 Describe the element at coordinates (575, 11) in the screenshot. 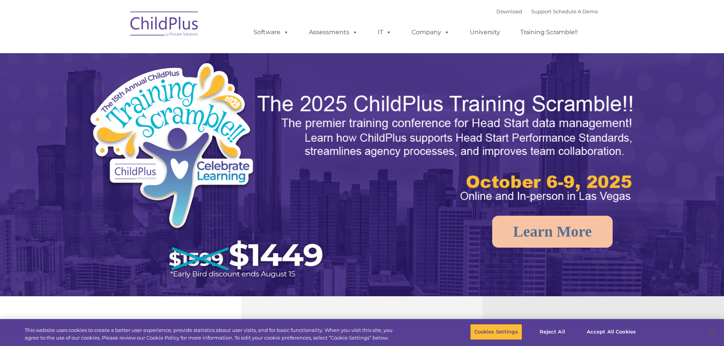

I see `a: Schedule A Demo` at that location.